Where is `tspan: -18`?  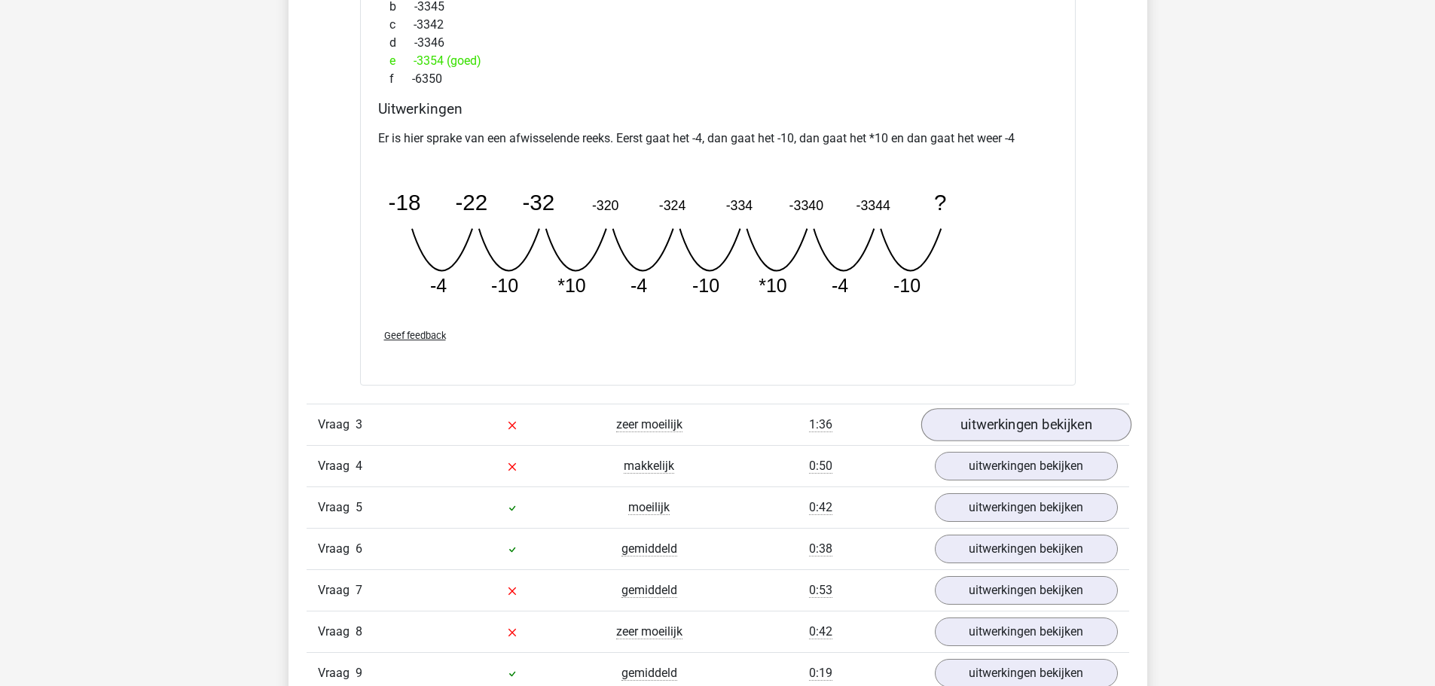 tspan: -18 is located at coordinates (404, 202).